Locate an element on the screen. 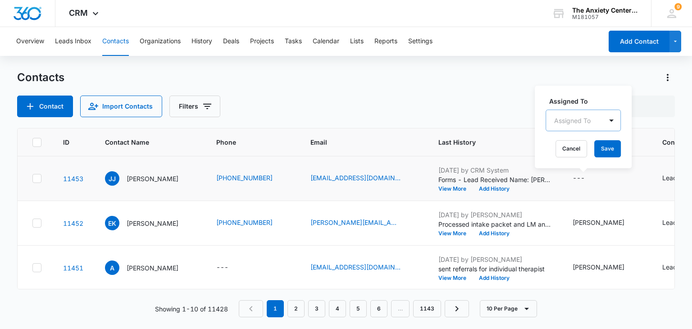 The width and height of the screenshot is (692, 329). a: Page 1143 is located at coordinates (427, 309).